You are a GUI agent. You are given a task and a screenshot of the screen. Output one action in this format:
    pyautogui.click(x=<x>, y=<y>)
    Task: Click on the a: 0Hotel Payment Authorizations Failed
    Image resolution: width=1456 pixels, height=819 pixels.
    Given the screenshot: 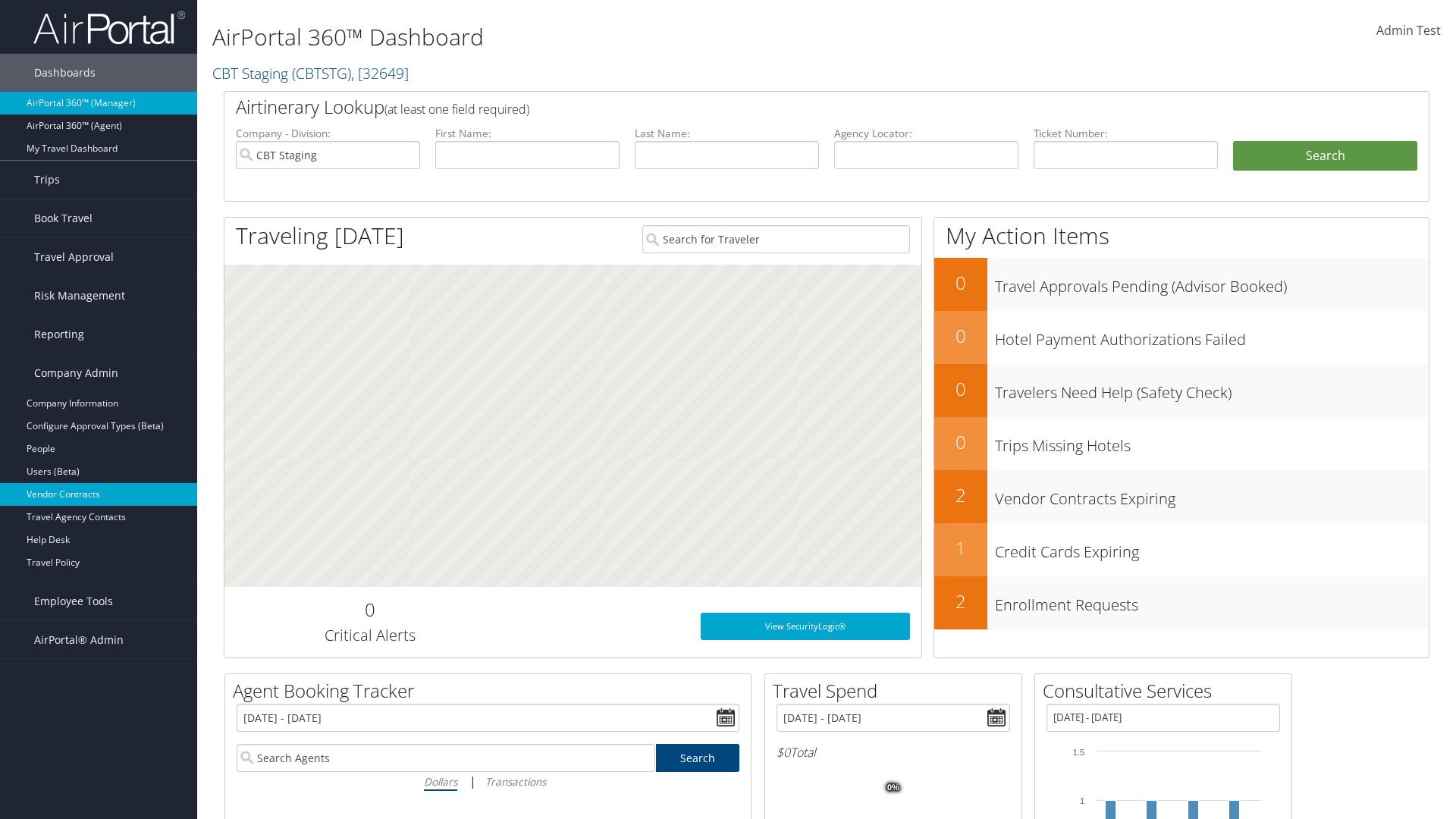 What is the action you would take?
    pyautogui.click(x=1182, y=337)
    